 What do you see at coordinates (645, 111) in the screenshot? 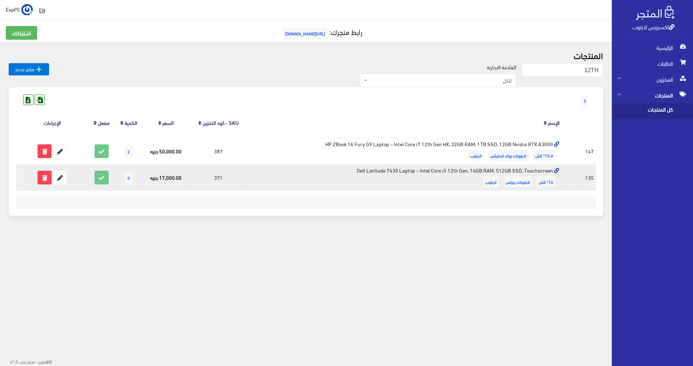
I see `span: كل المنتجات` at bounding box center [645, 111].